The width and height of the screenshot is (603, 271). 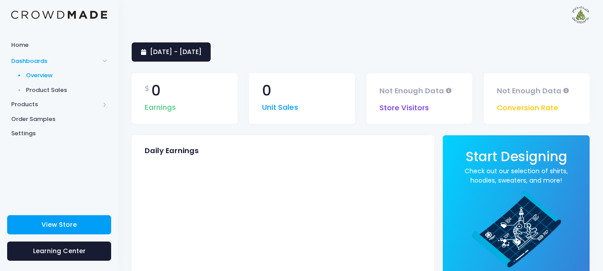 I want to click on span: Conversion Rate, so click(x=528, y=106).